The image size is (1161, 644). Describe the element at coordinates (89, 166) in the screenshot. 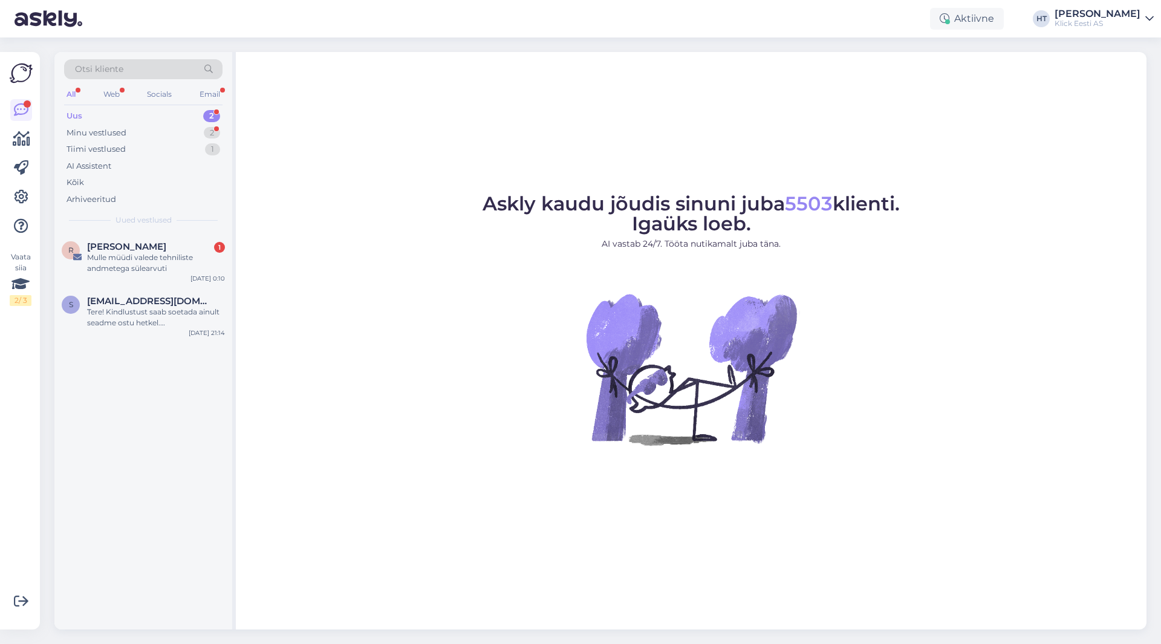

I see `div: AI Assistent` at that location.